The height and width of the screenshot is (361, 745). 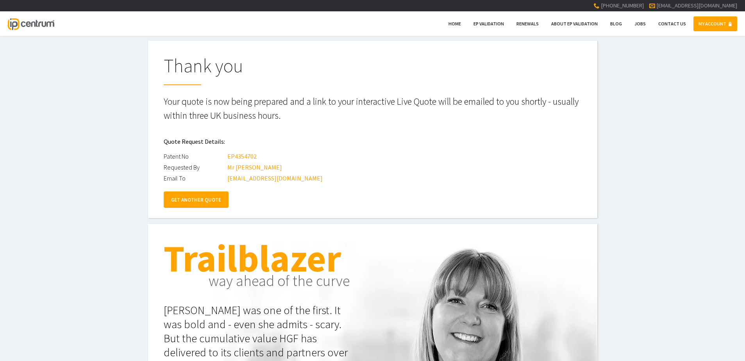 I want to click on span: About EP Validation, so click(x=574, y=23).